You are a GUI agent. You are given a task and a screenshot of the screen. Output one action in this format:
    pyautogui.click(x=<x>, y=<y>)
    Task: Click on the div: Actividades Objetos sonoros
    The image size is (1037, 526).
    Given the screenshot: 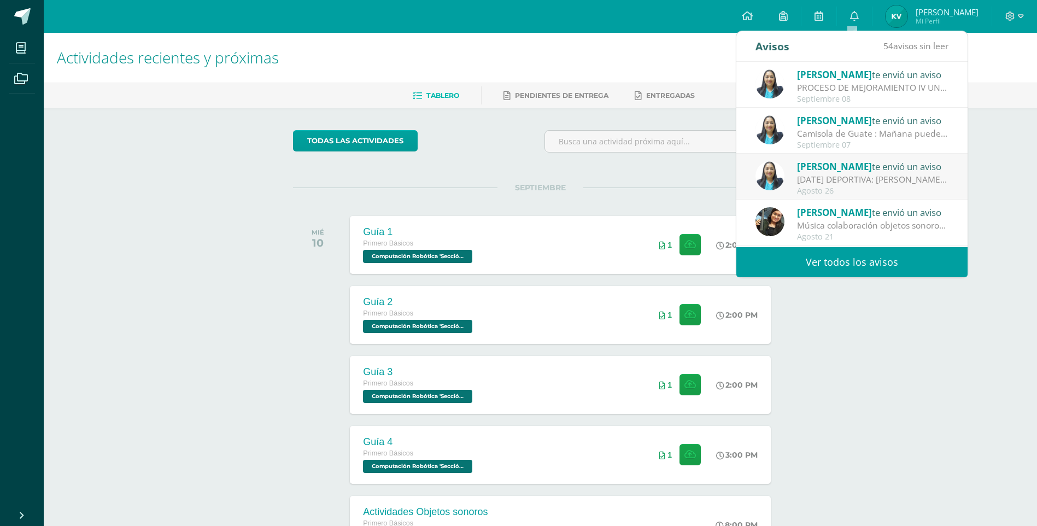 What is the action you would take?
    pyautogui.click(x=425, y=512)
    